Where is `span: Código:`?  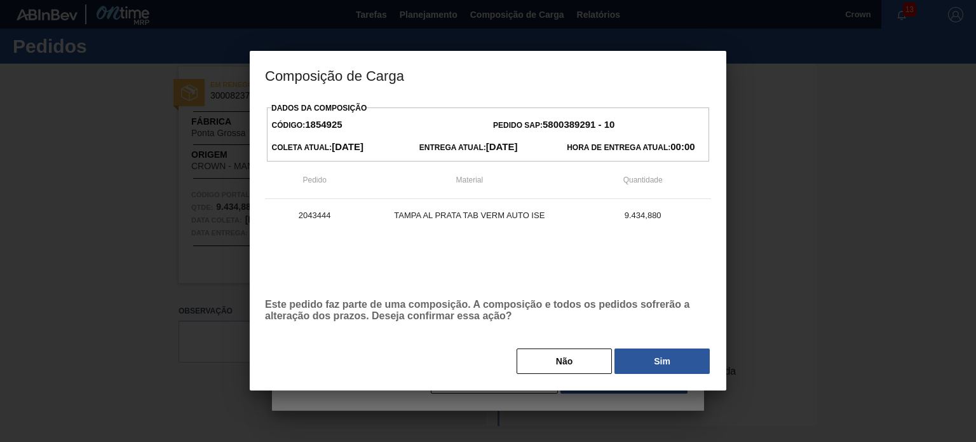
span: Código: is located at coordinates (307, 125).